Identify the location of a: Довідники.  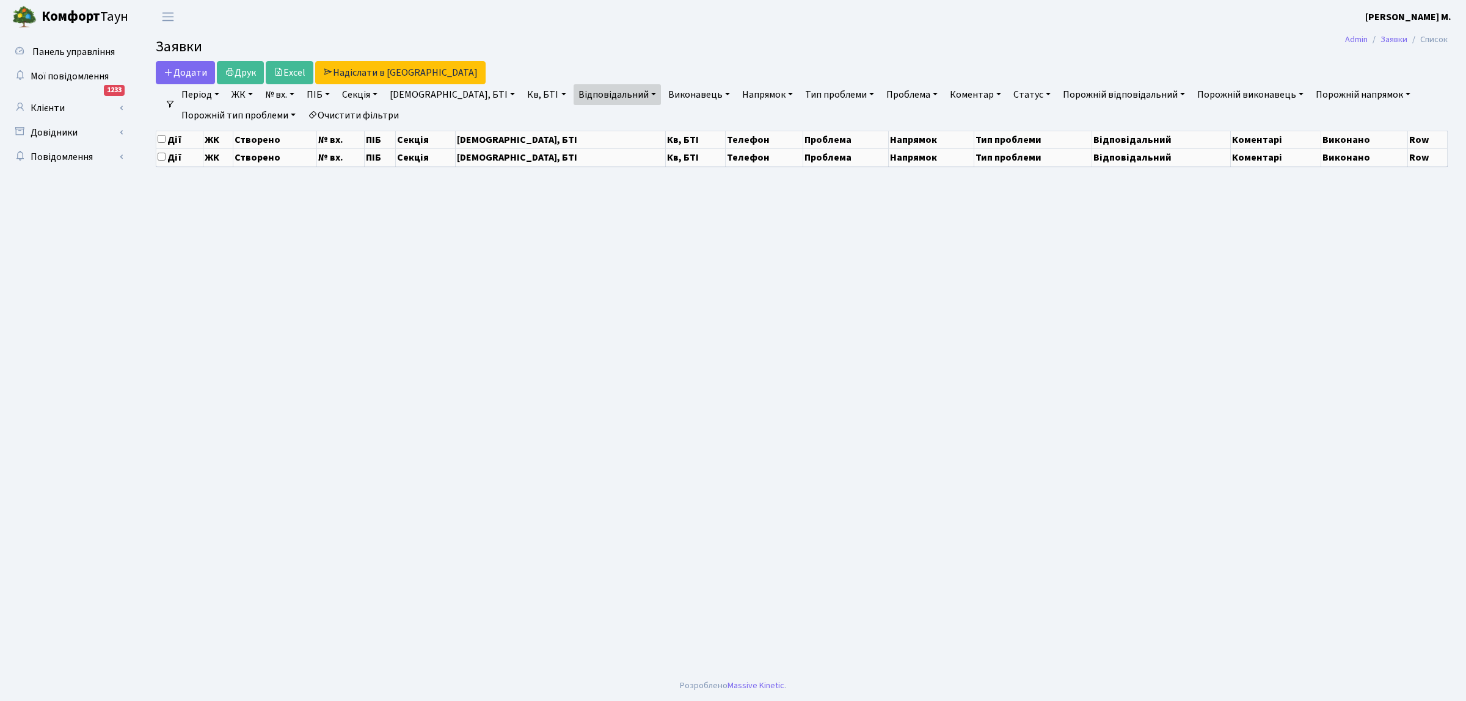
(67, 133).